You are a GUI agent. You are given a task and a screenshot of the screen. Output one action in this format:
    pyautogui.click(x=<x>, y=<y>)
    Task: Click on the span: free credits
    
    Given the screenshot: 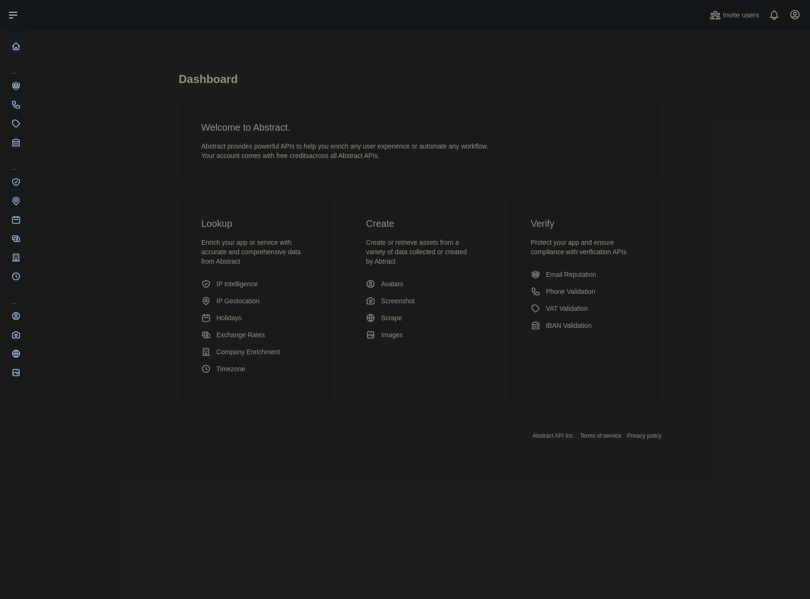 What is the action you would take?
    pyautogui.click(x=292, y=156)
    